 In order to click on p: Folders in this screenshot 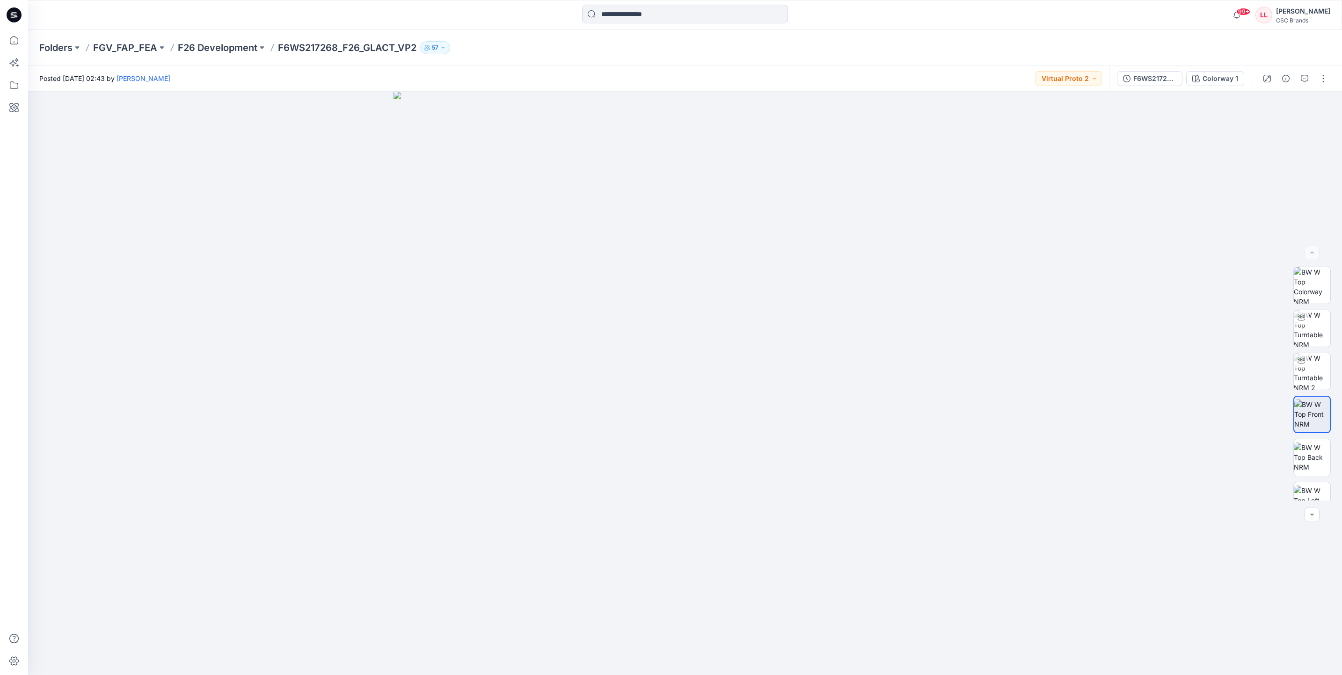, I will do `click(56, 48)`.